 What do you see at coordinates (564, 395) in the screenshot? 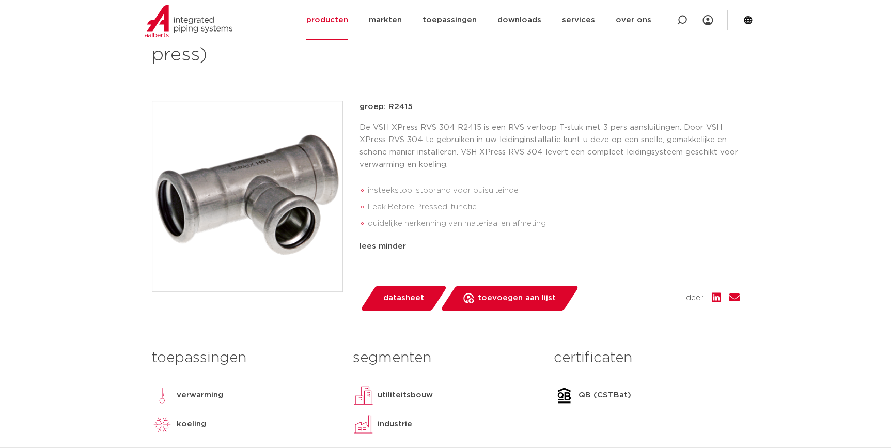
I see `img: QB (CSTBat)` at bounding box center [564, 395].